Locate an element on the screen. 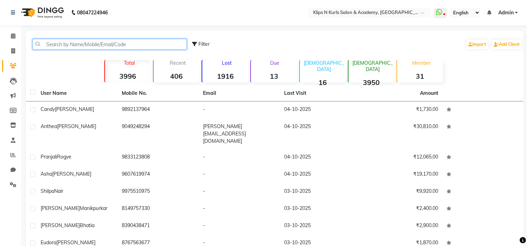 The width and height of the screenshot is (527, 246). p: Member is located at coordinates (421, 63).